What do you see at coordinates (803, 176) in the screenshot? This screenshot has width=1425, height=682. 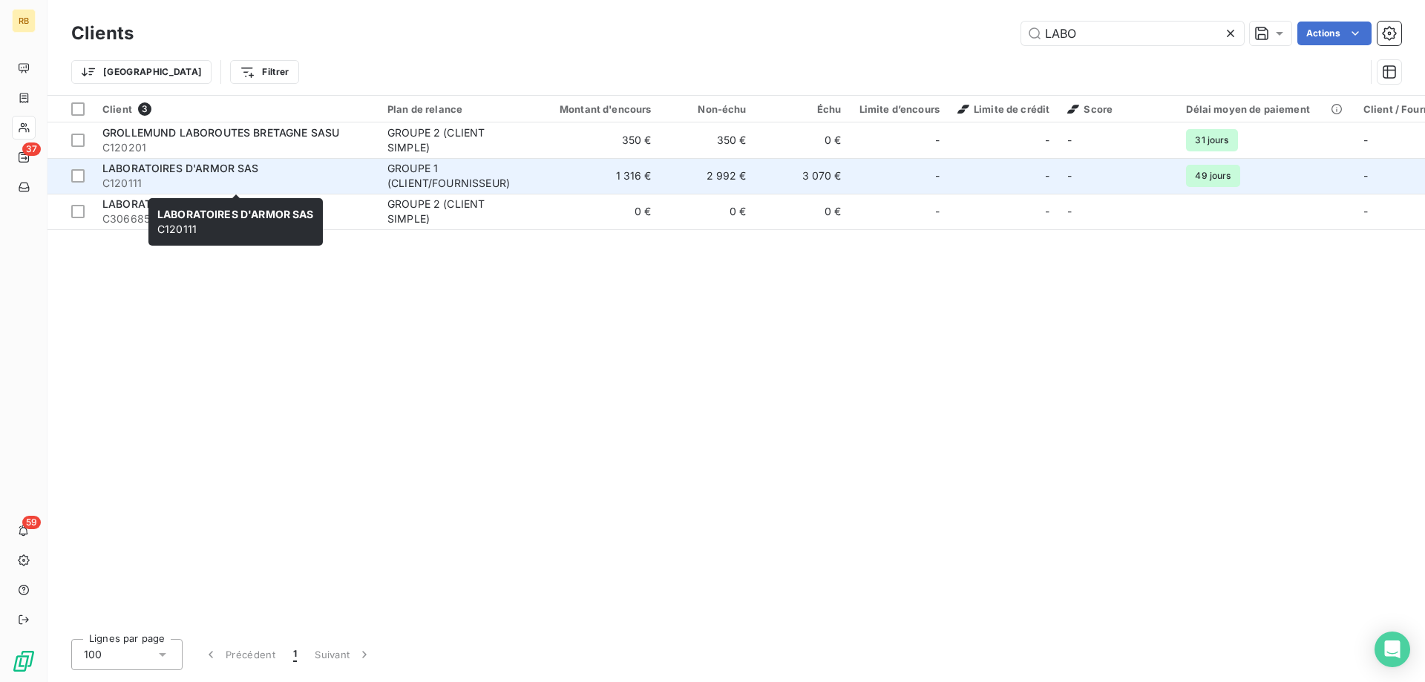 I see `td: 3 070 €` at bounding box center [803, 176].